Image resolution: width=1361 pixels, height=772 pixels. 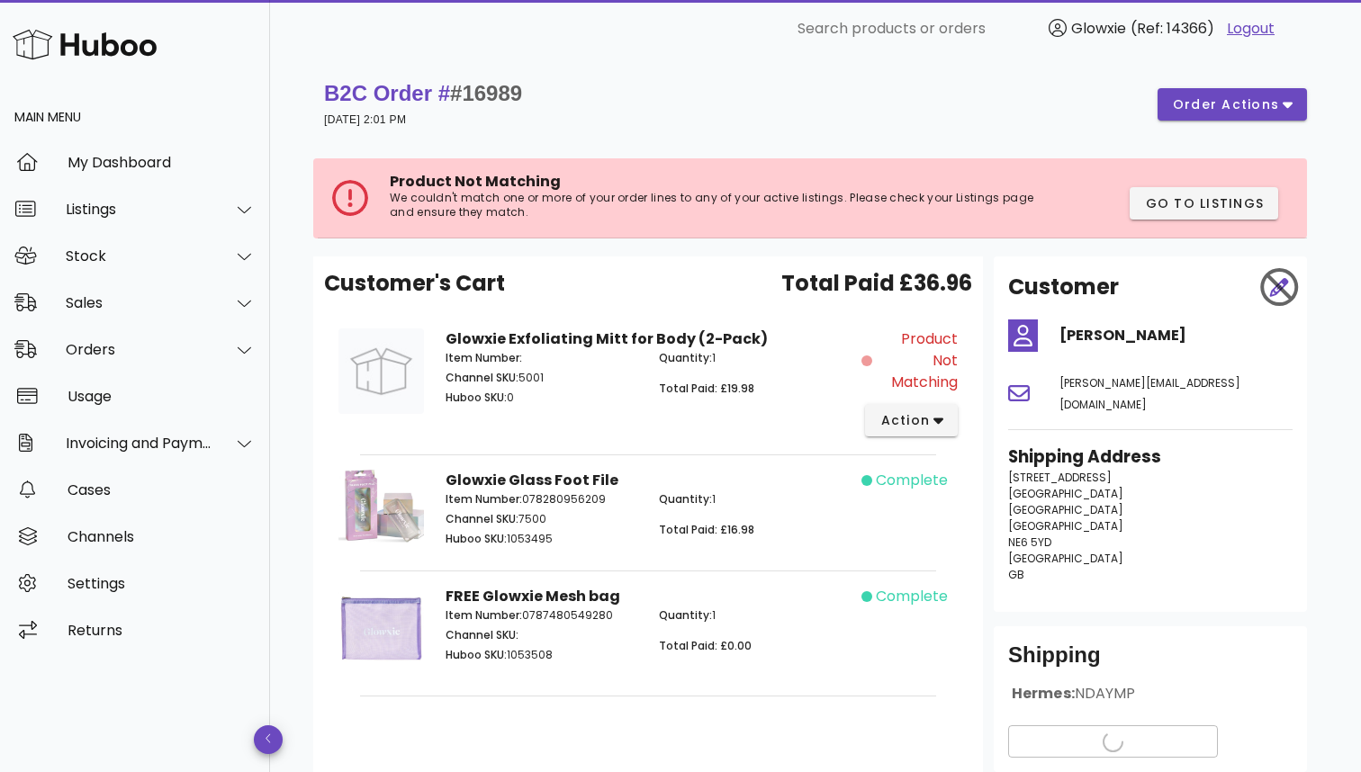 I want to click on span: Customer's Cart, so click(x=414, y=283).